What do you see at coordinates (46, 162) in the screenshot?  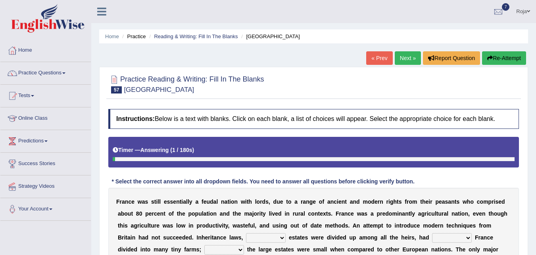 I see `a: Success Stories` at bounding box center [46, 162].